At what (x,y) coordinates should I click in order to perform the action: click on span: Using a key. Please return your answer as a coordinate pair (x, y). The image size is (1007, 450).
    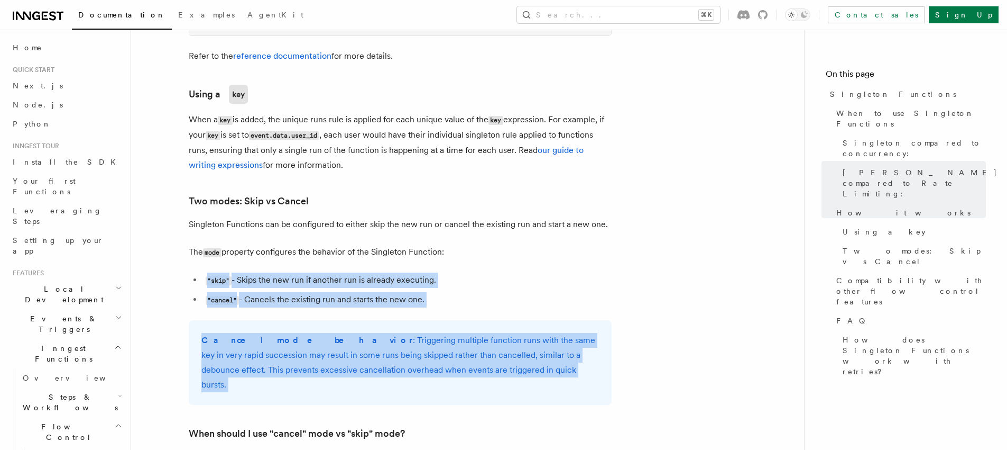
    Looking at the image, I should click on (884, 232).